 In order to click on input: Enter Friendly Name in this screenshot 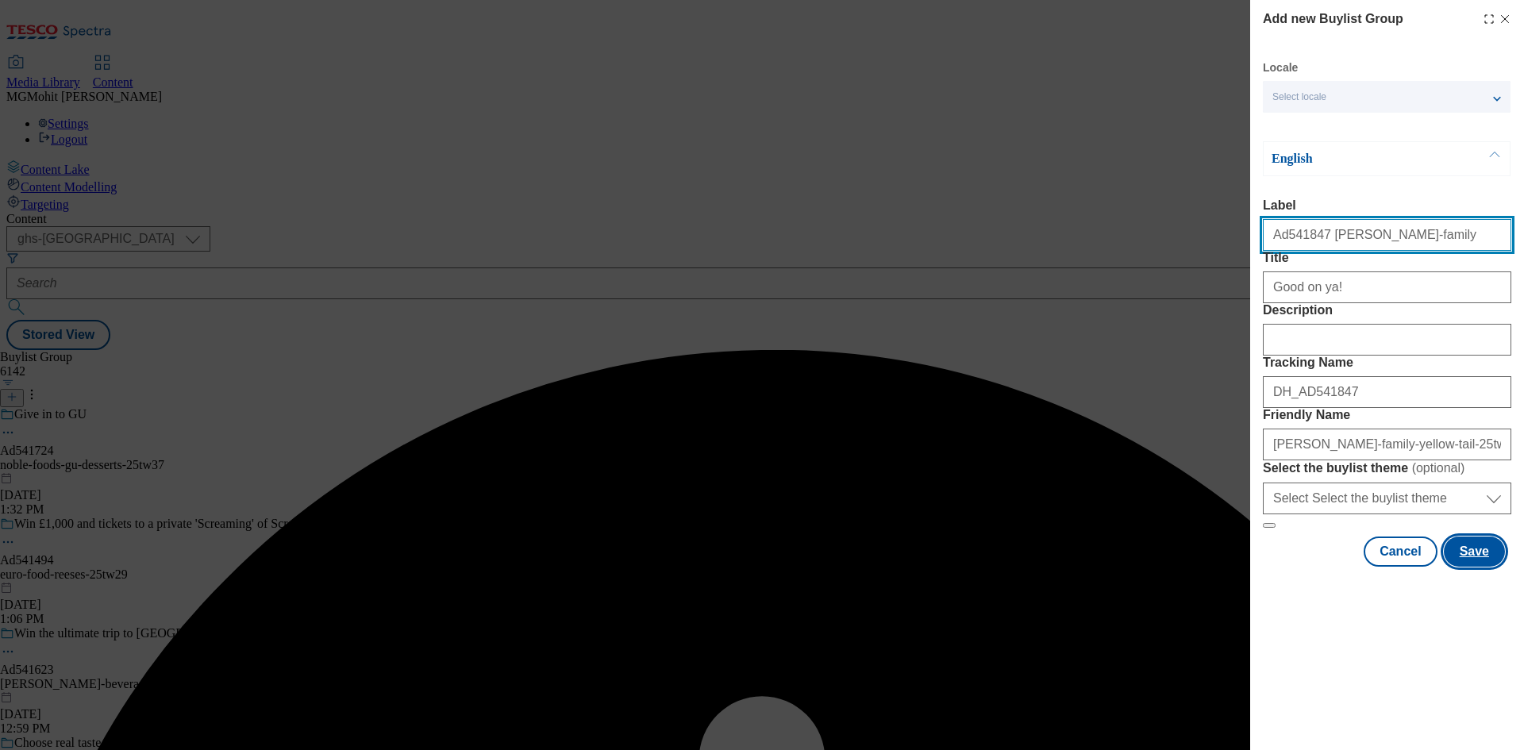, I will do `click(1387, 444)`.